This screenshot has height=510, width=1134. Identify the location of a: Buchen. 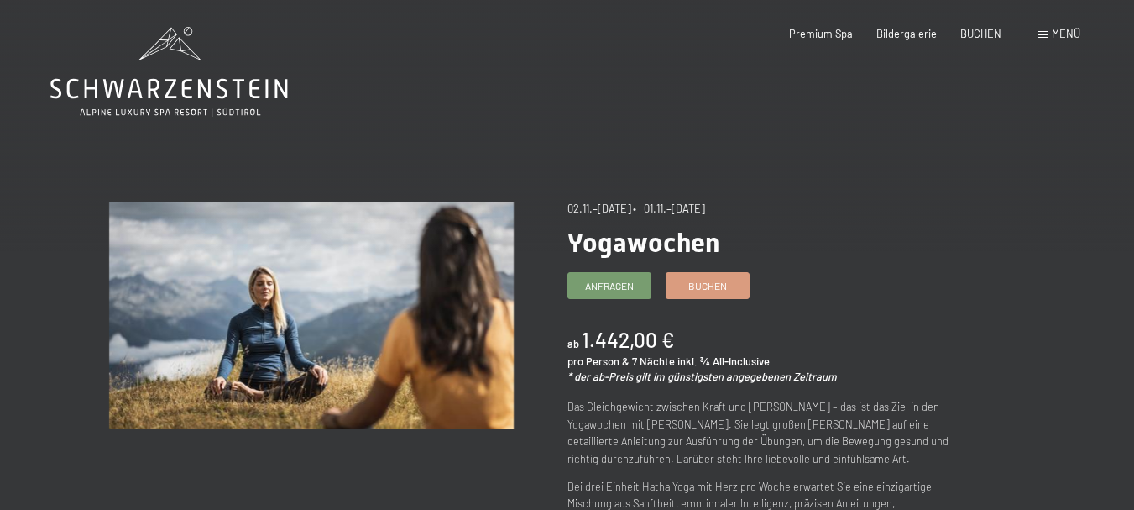
(708, 285).